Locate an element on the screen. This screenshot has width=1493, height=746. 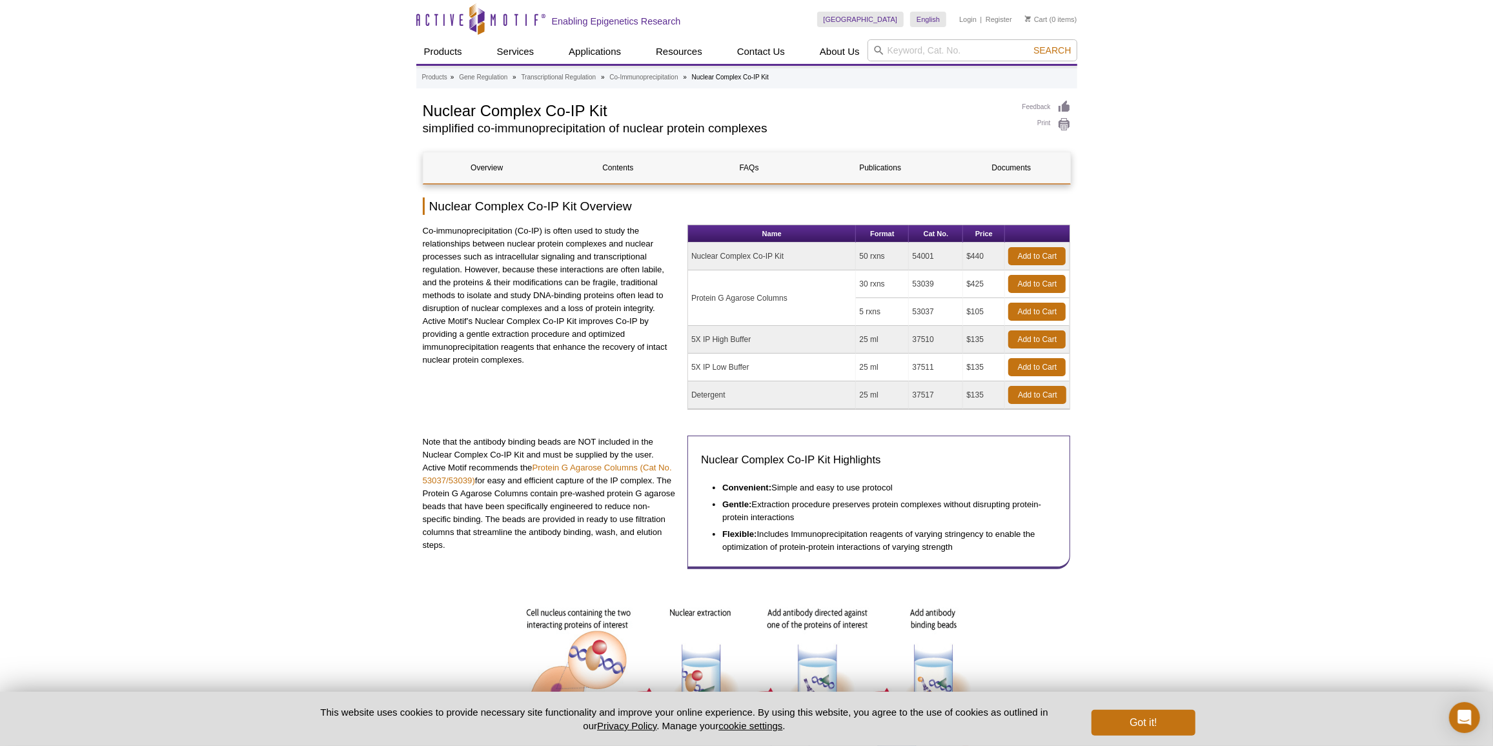
li: Extraction procedure preserves protein complexes without disrupting protein-protein interactions is located at coordinates (883, 509).